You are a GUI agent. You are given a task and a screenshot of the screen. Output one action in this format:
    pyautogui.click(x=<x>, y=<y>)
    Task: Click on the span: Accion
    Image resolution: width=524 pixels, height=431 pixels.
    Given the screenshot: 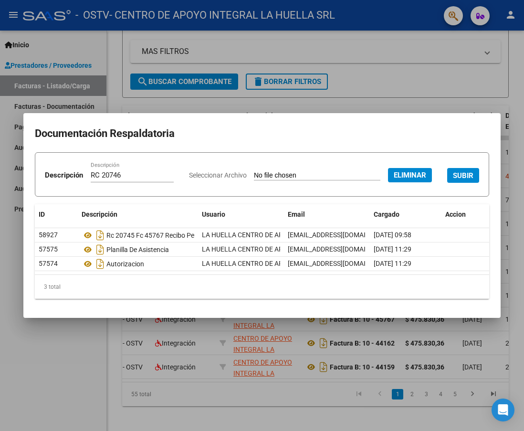 What is the action you would take?
    pyautogui.click(x=456, y=214)
    